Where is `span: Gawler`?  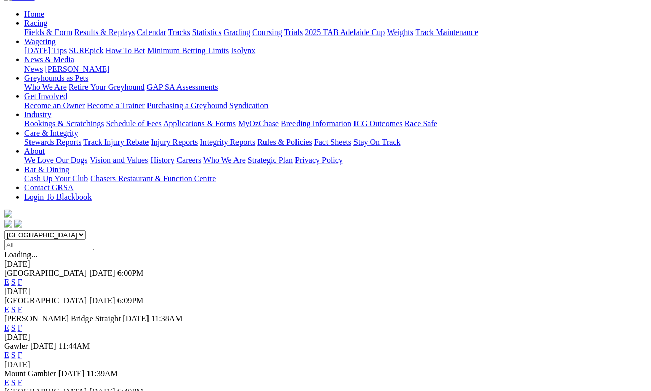 span: Gawler is located at coordinates (16, 346).